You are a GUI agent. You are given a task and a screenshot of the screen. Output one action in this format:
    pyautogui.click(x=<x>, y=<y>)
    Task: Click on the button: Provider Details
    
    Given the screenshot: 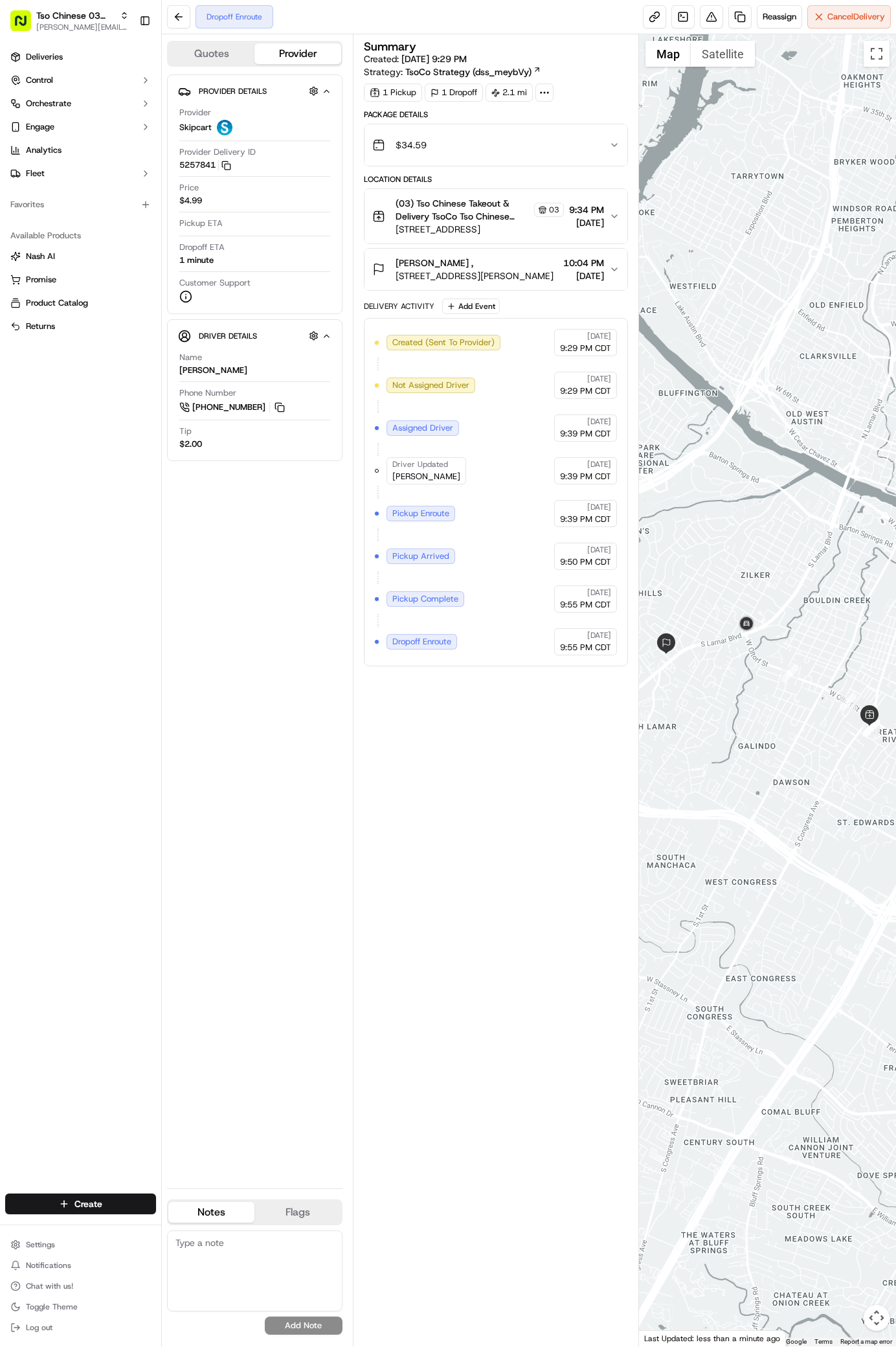 What is the action you would take?
    pyautogui.click(x=255, y=91)
    